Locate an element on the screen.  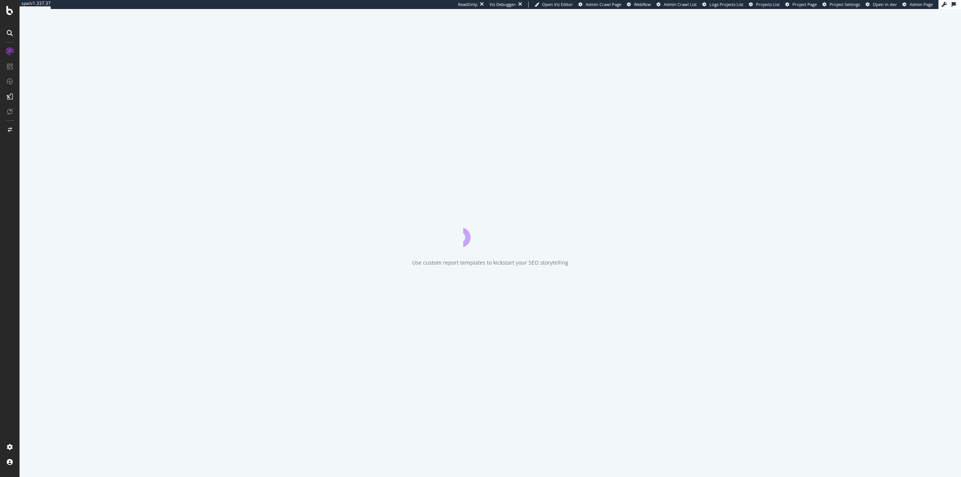
div: Use custom report templates to kickstart your SEO storytelling is located at coordinates (490, 263).